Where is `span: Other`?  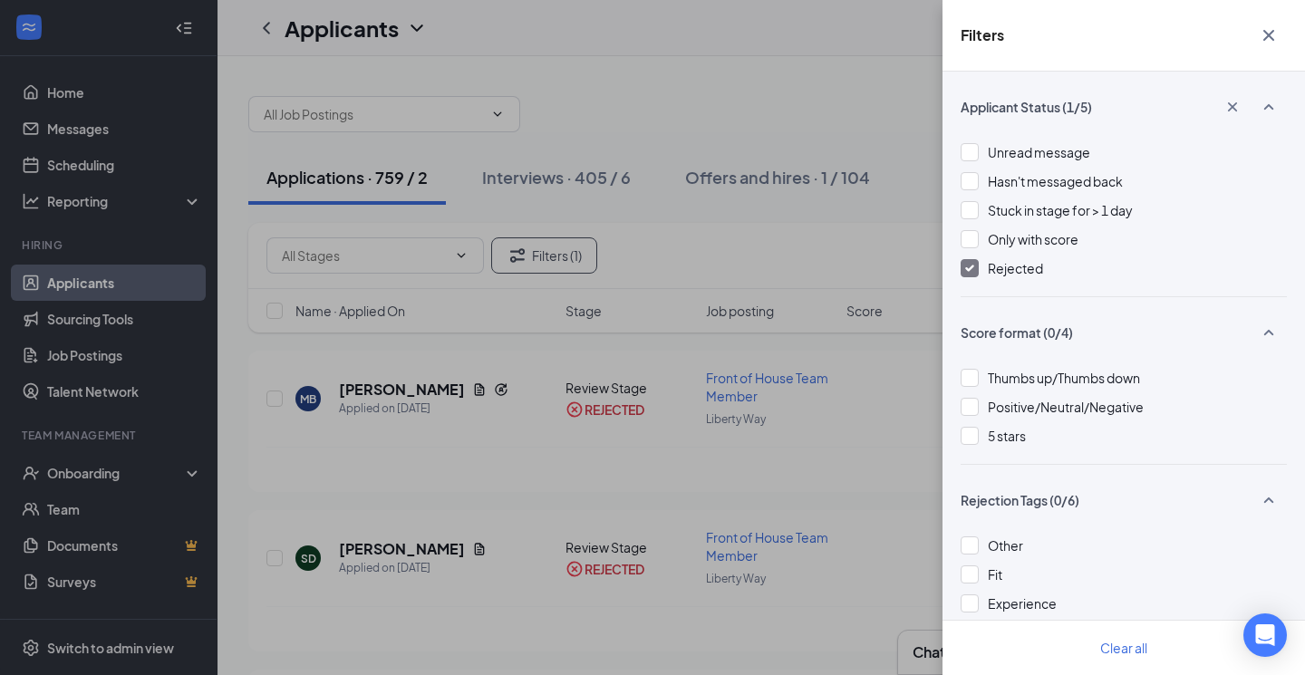 span: Other is located at coordinates (1005, 546).